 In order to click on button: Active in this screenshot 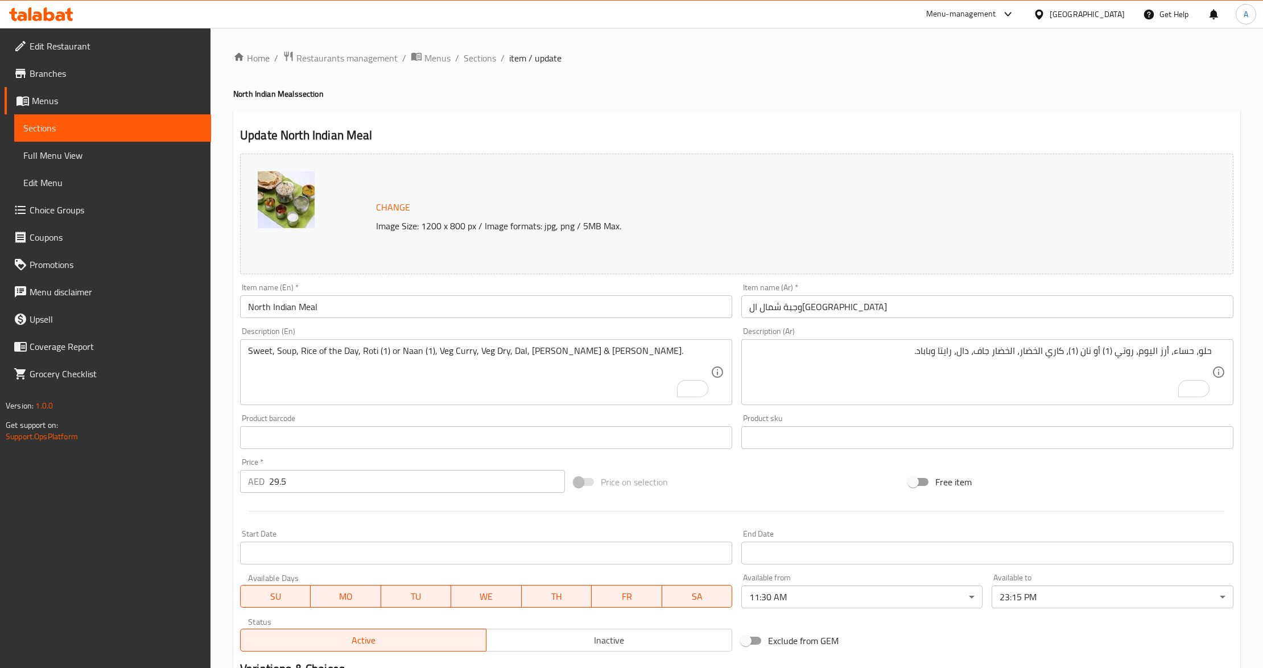, I will do `click(363, 640)`.